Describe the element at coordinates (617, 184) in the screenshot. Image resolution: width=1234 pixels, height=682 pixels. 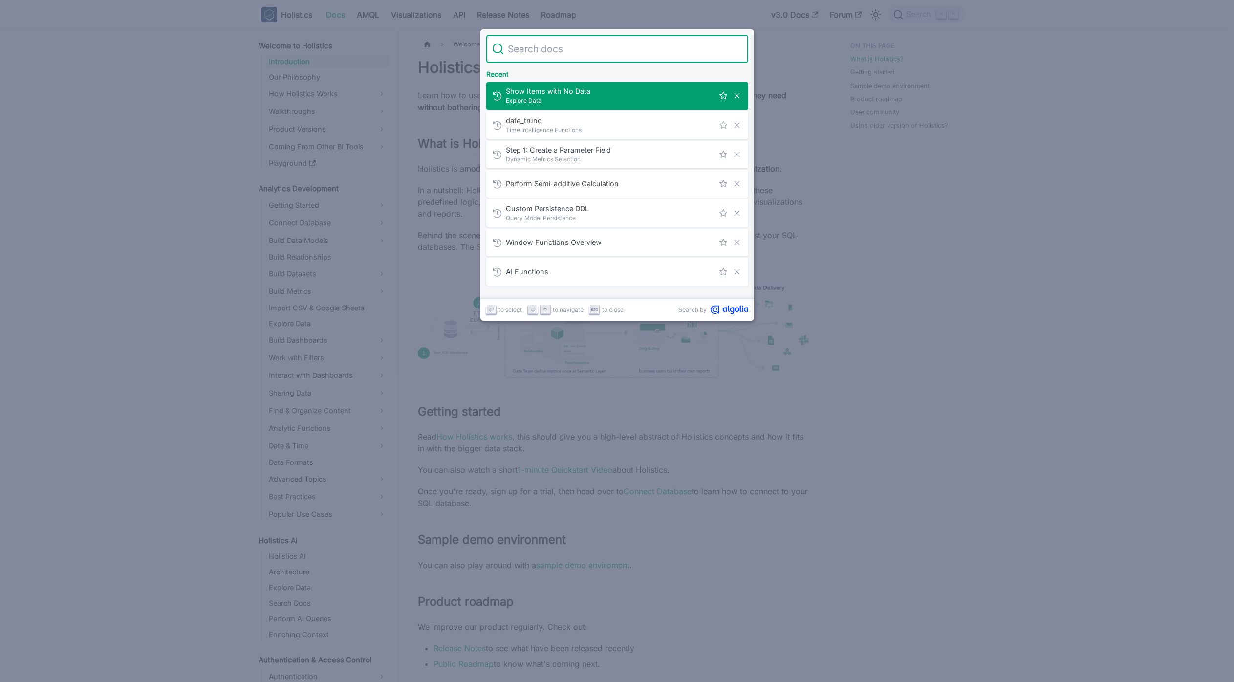
I see `a: Perform Semi-additive Calculation` at that location.